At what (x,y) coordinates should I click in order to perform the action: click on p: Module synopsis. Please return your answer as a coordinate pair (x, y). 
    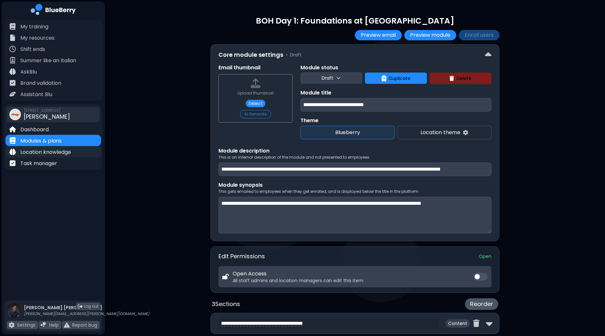
    Looking at the image, I should click on (355, 185).